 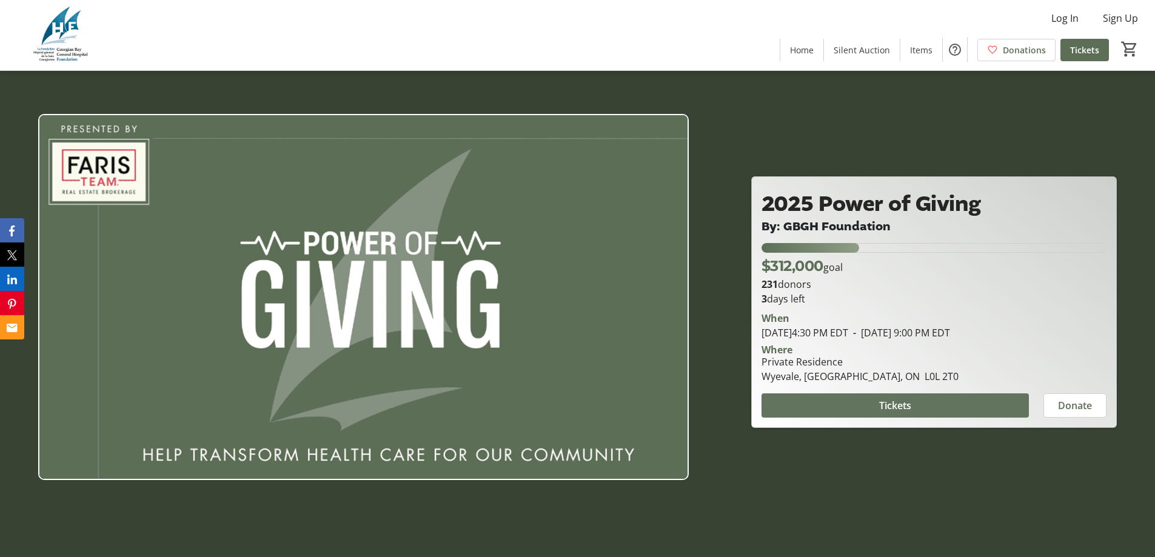 I want to click on div: 28.275641025641026% of fundraising goal reached, so click(x=934, y=248).